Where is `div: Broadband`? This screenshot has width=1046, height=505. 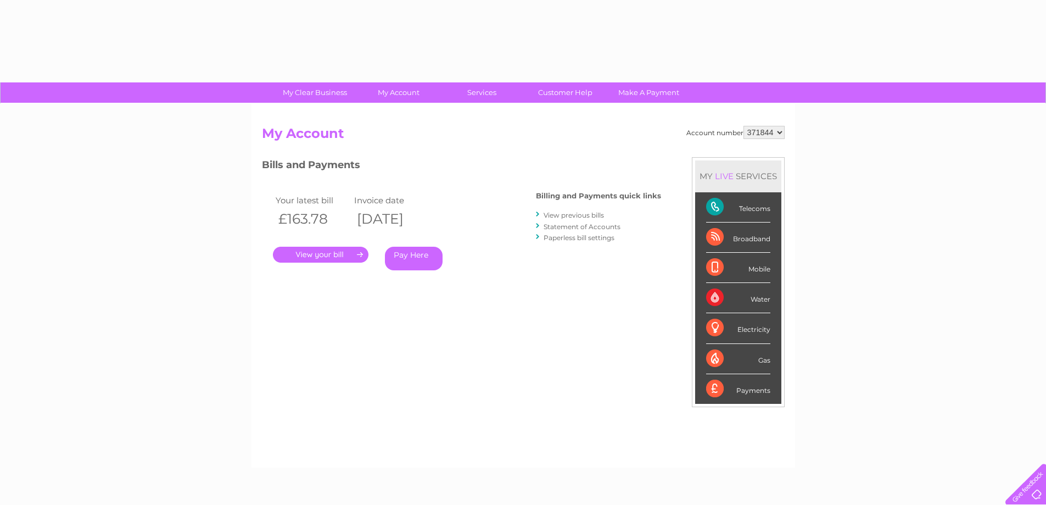 div: Broadband is located at coordinates (738, 237).